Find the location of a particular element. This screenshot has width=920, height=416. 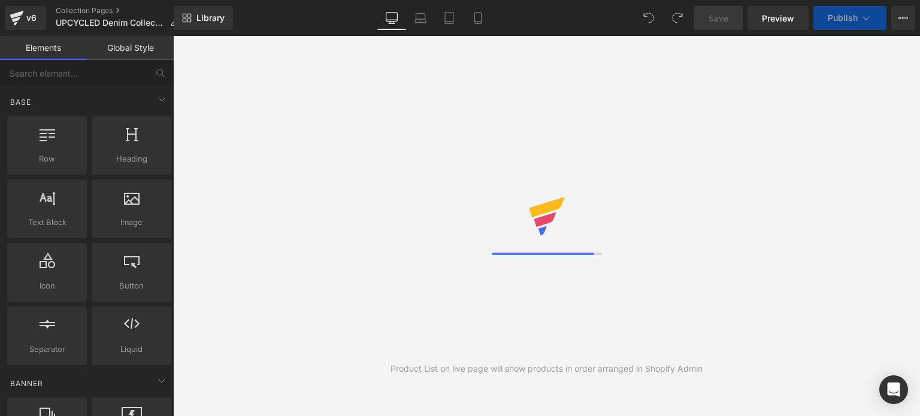

button: Undo is located at coordinates (649, 18).